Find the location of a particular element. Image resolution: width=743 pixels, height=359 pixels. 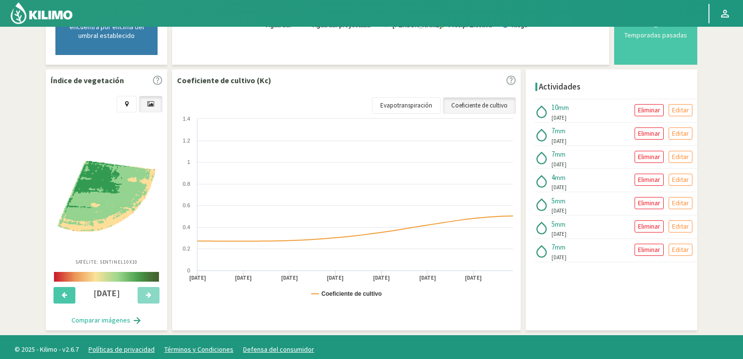

text: Coeficiente de cultivo is located at coordinates (352, 294).